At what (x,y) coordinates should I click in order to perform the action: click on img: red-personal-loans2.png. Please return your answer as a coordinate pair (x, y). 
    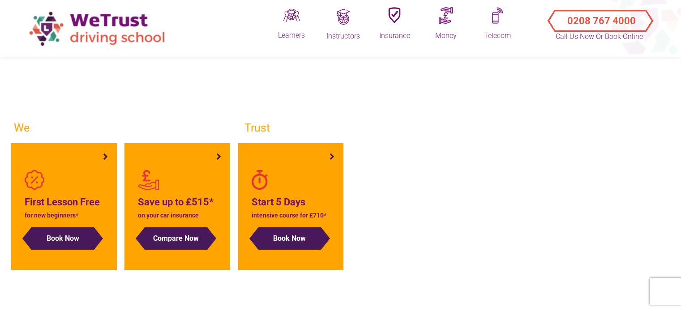
    Looking at the image, I should click on (149, 180).